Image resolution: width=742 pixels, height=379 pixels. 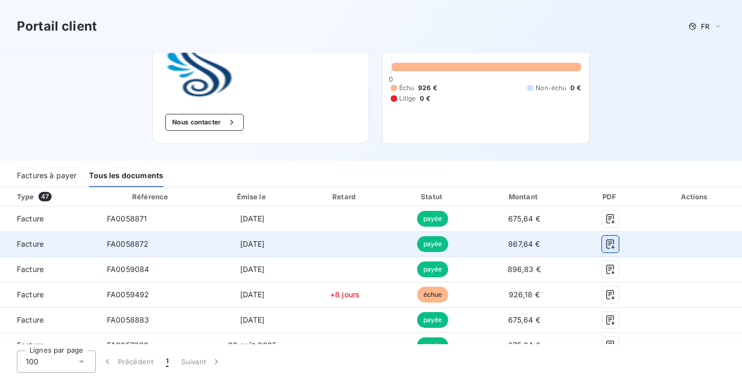 What do you see at coordinates (345, 294) in the screenshot?
I see `span: +8 jours` at bounding box center [345, 294].